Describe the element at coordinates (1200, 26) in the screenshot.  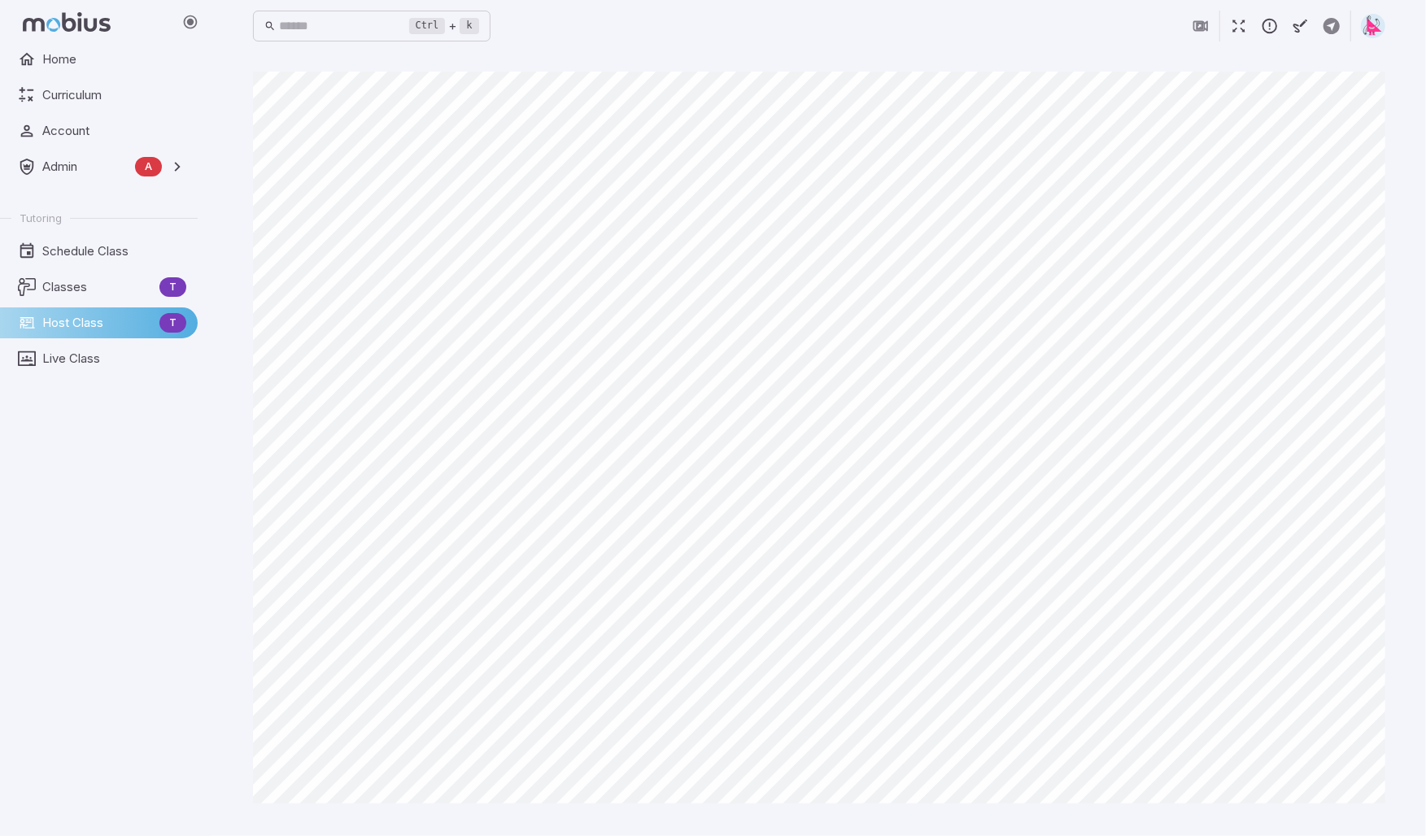
I see `button: Join in Zoom Client` at that location.